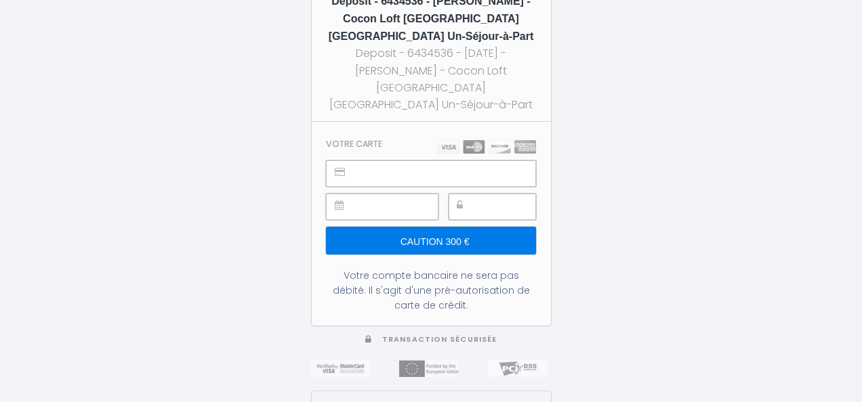 The width and height of the screenshot is (862, 402). I want to click on h3: Votre carte, so click(354, 144).